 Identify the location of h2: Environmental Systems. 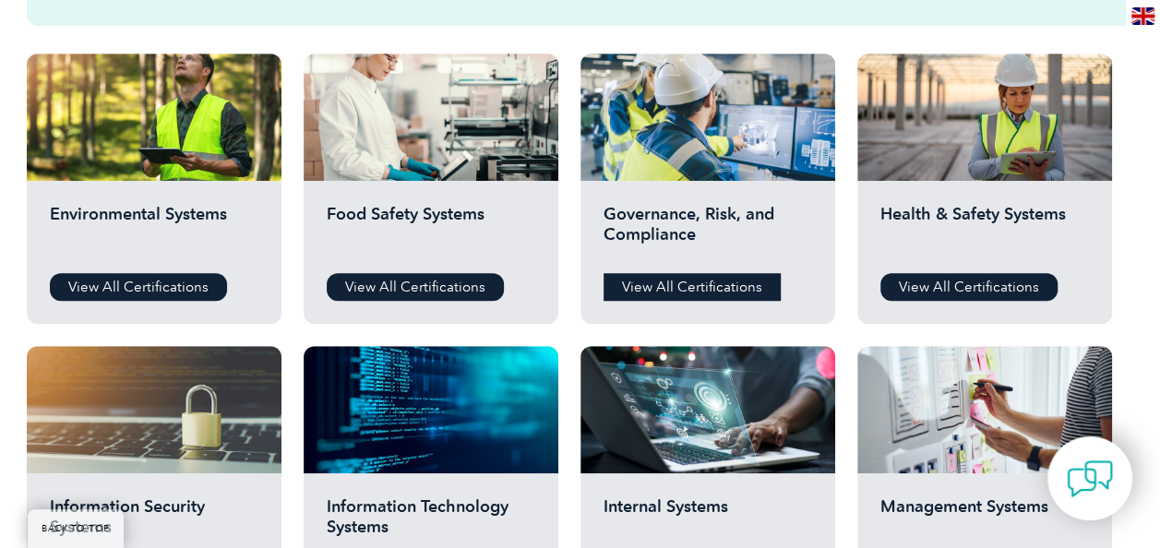
(154, 232).